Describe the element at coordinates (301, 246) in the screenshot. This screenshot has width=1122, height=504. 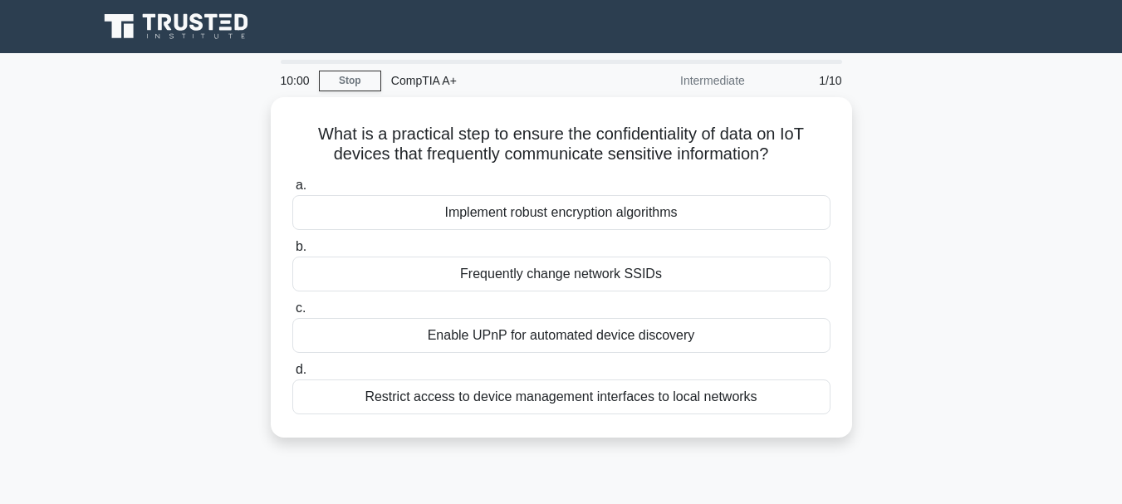
I see `span: b.` at that location.